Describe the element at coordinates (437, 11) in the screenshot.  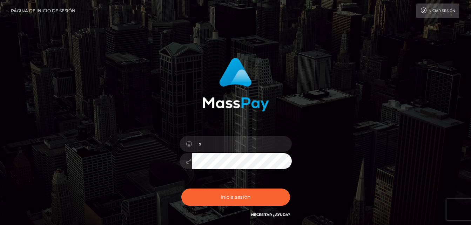
I see `a: Iniciar sesión` at that location.